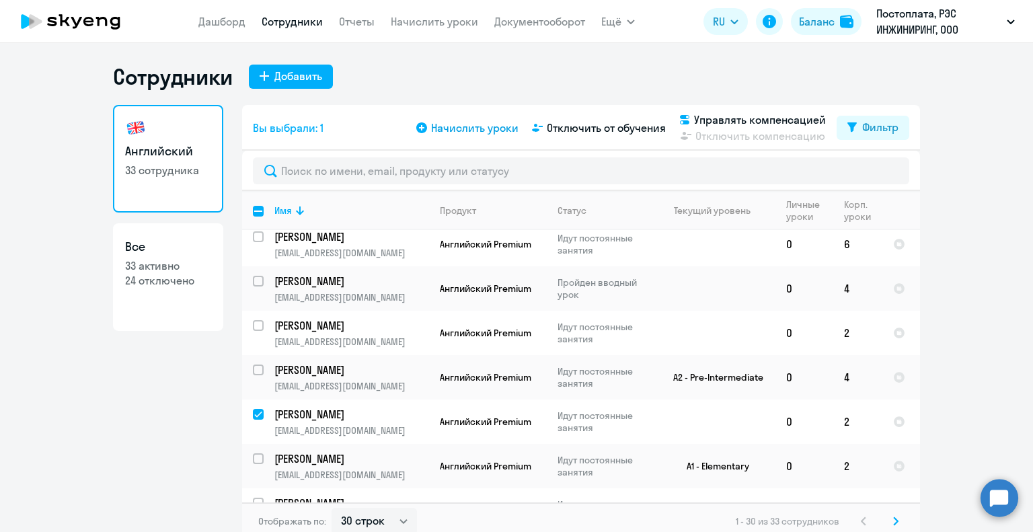 This screenshot has height=532, width=1033. Describe the element at coordinates (356, 22) in the screenshot. I see `a: Отчеты` at that location.